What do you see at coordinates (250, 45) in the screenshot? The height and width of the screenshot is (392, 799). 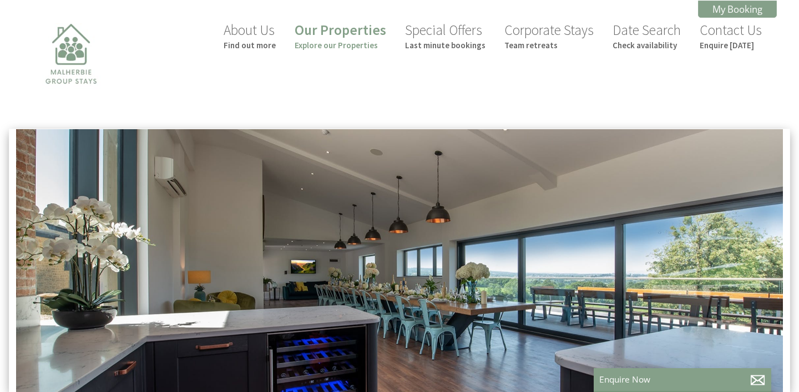 I see `small: Find out more` at bounding box center [250, 45].